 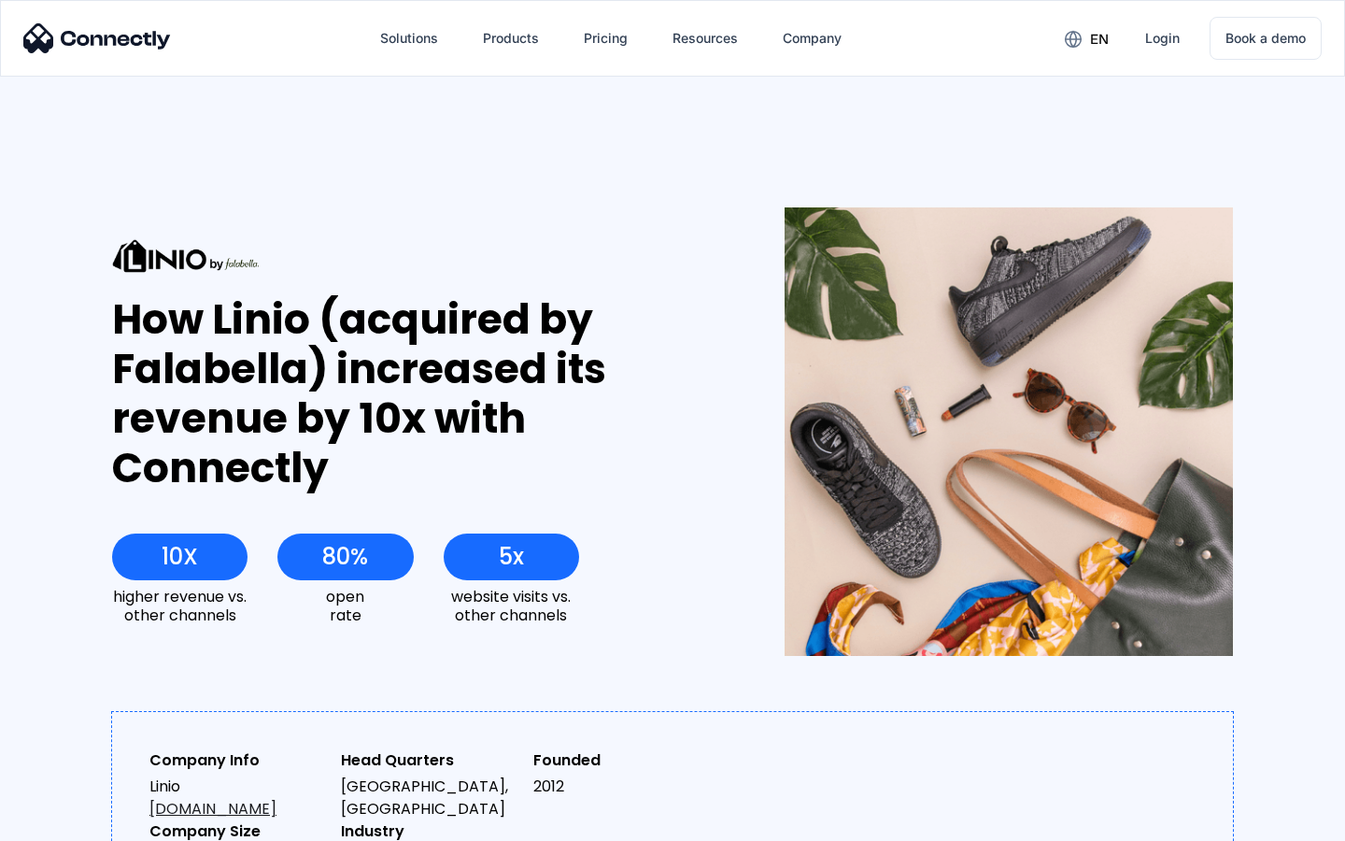 What do you see at coordinates (705, 38) in the screenshot?
I see `div: Resources` at bounding box center [705, 38].